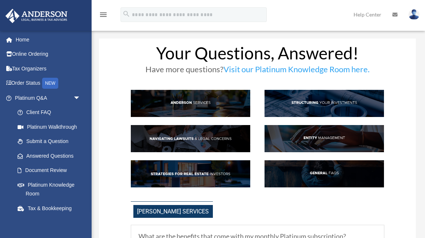  What do you see at coordinates (48, 83) in the screenshot?
I see `a: Order StatusNEW` at bounding box center [48, 83].